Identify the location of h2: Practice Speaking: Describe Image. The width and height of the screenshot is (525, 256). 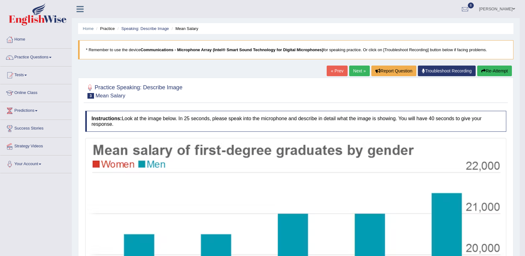
(134, 91).